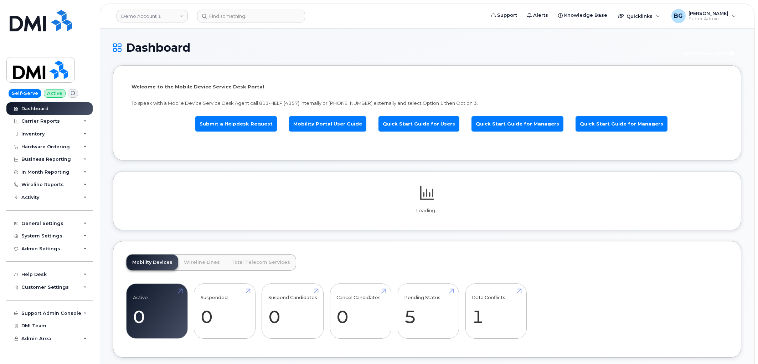 Image resolution: width=758 pixels, height=364 pixels. Describe the element at coordinates (427, 103) in the screenshot. I see `p: To speak with a Mobile Device Service Desk Agent call 811-HELP (4357) internally or [PHONE_NUMBER...` at that location.